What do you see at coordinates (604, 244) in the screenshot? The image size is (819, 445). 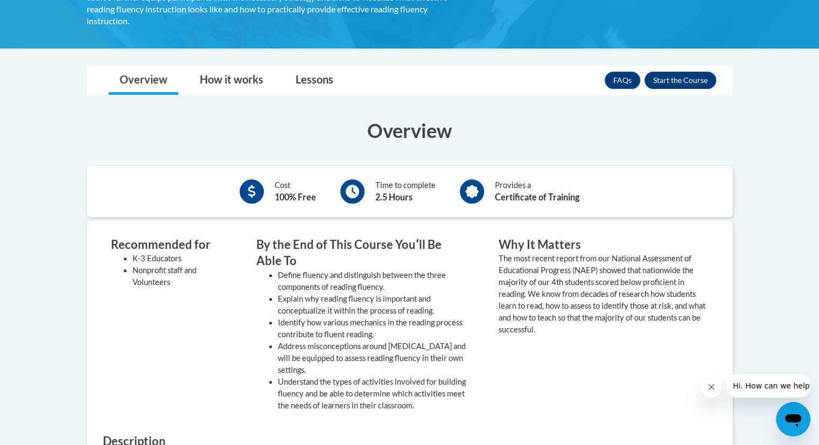 I see `h3: Why It Matters` at bounding box center [604, 244].